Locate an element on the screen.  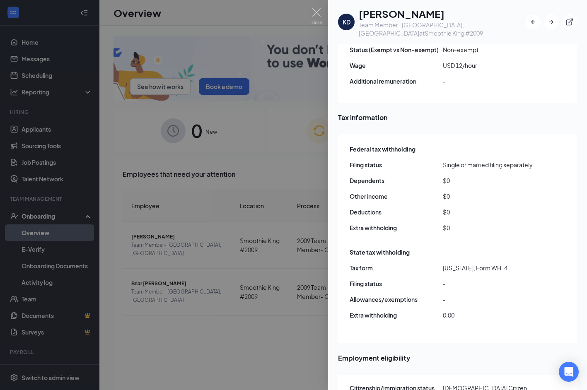
span: Status (Exempt vs Non-exempt) is located at coordinates (396, 50).